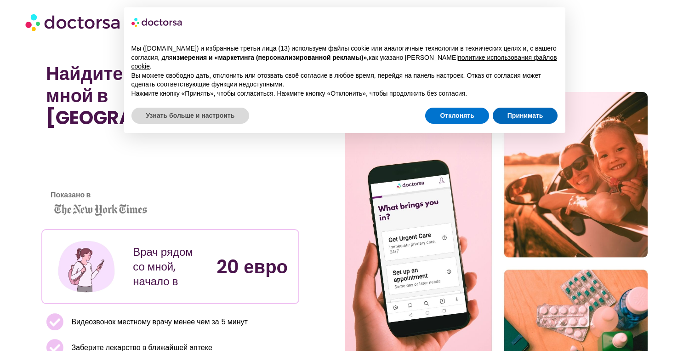 The image size is (689, 351). I want to click on font: Видеозвонок местному врачу менее чем за 5 минут, so click(159, 321).